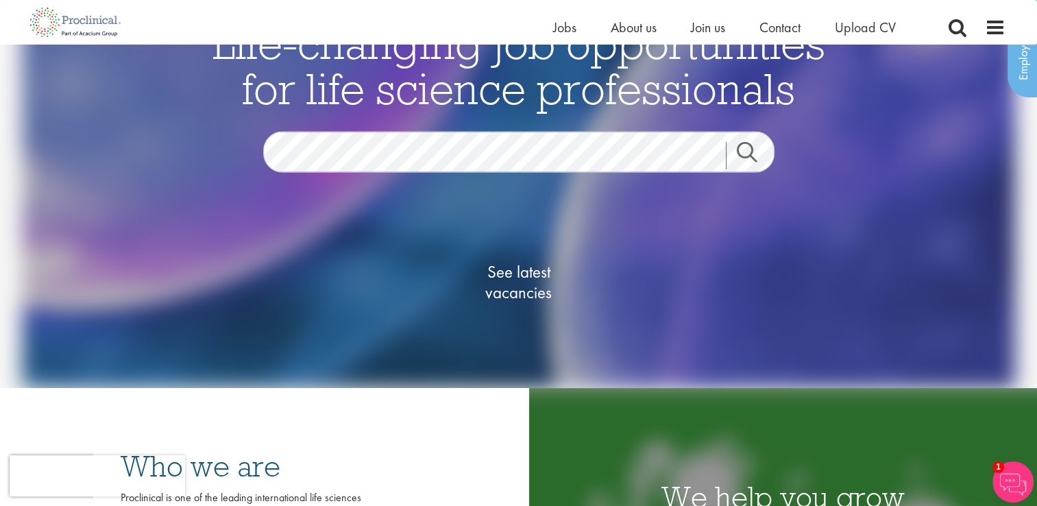 This screenshot has width=1037, height=506. Describe the element at coordinates (780, 27) in the screenshot. I see `a: Contact` at that location.